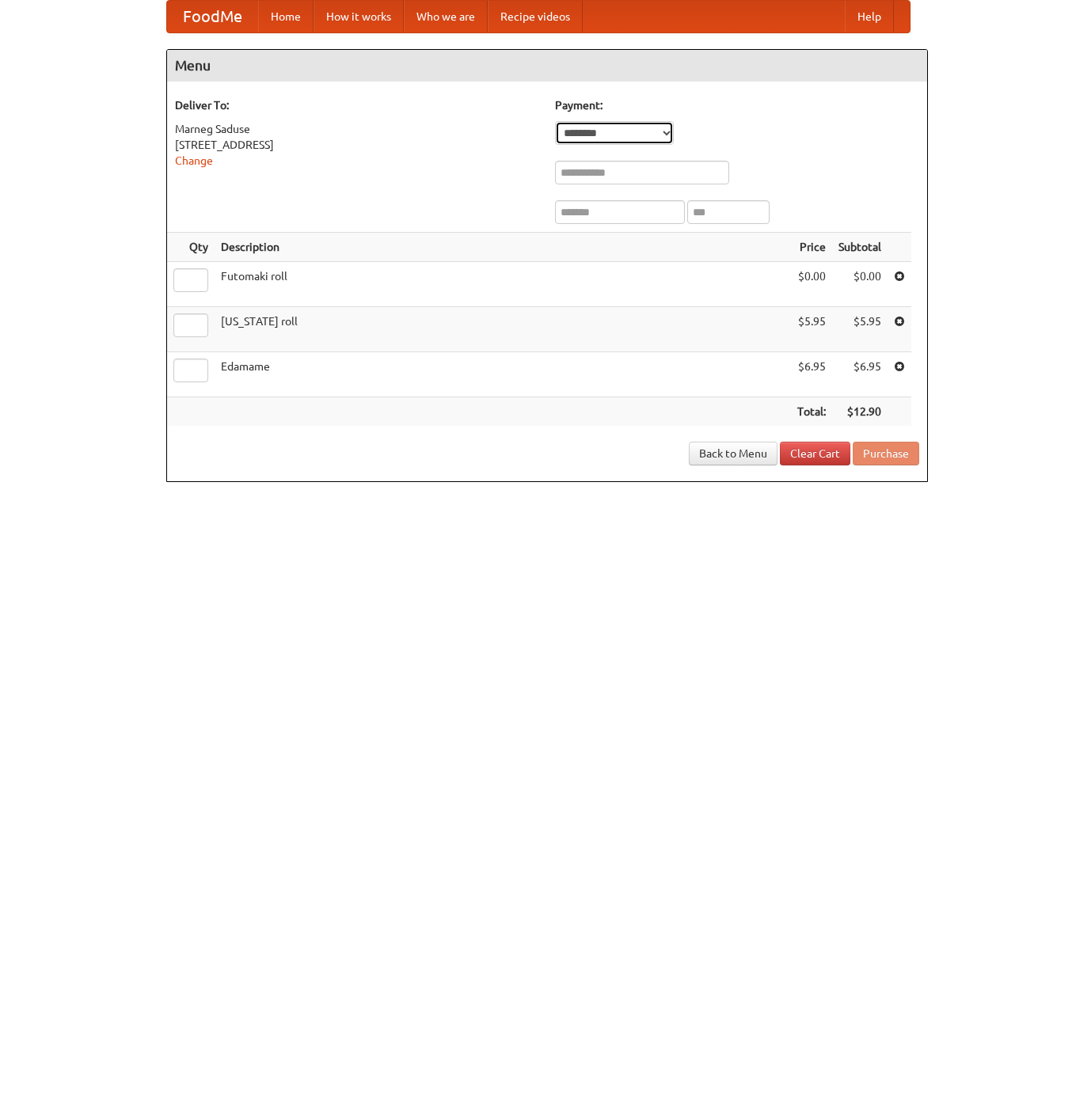 This screenshot has width=1076, height=1120. What do you see at coordinates (869, 16) in the screenshot?
I see `a: Help` at bounding box center [869, 16].